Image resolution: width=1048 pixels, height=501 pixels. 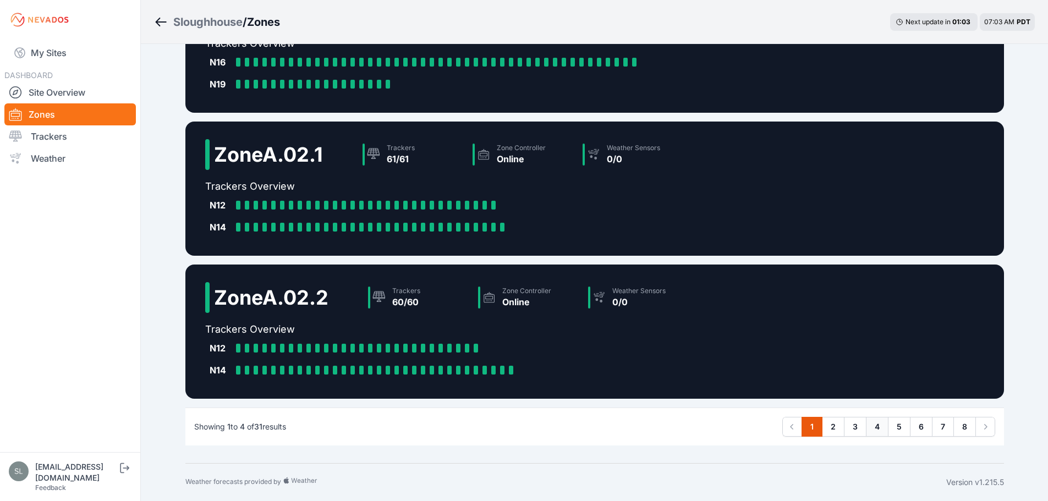 What do you see at coordinates (812, 427) in the screenshot?
I see `a: 1` at bounding box center [812, 427].